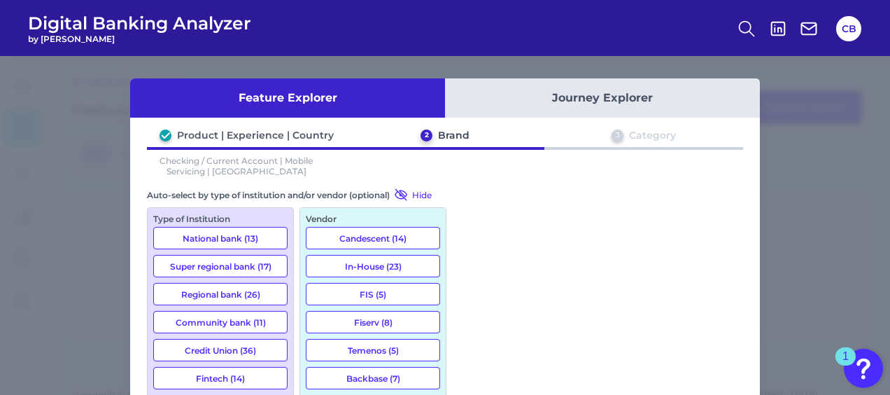 This screenshot has width=890, height=395. I want to click on button: Fintech (14), so click(220, 378).